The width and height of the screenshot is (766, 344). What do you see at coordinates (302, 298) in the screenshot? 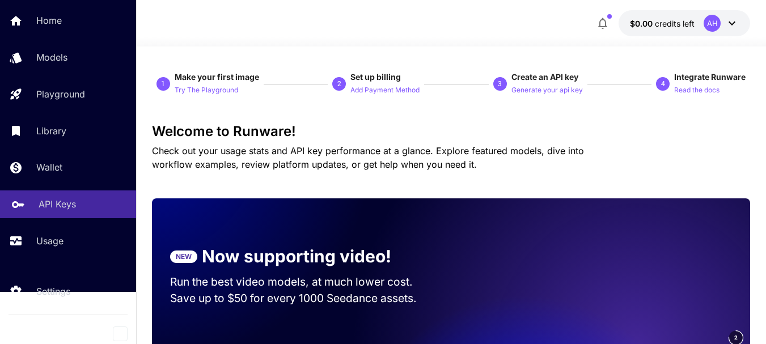
I see `p: Save up to $50 for every 1000 Seedance assets.` at bounding box center [302, 298].